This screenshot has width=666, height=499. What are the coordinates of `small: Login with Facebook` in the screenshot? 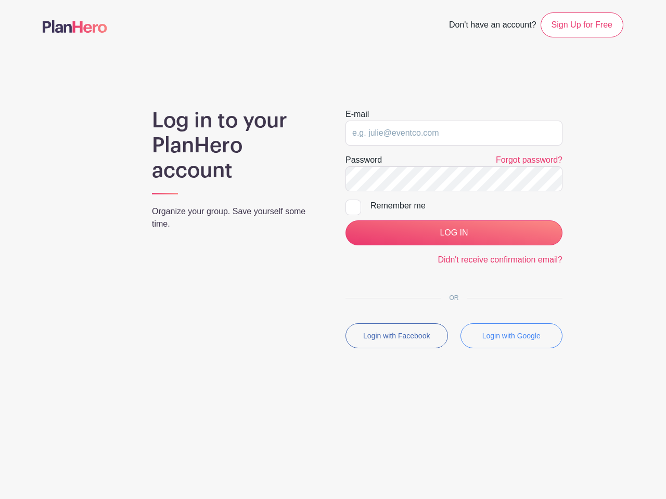 It's located at (396, 336).